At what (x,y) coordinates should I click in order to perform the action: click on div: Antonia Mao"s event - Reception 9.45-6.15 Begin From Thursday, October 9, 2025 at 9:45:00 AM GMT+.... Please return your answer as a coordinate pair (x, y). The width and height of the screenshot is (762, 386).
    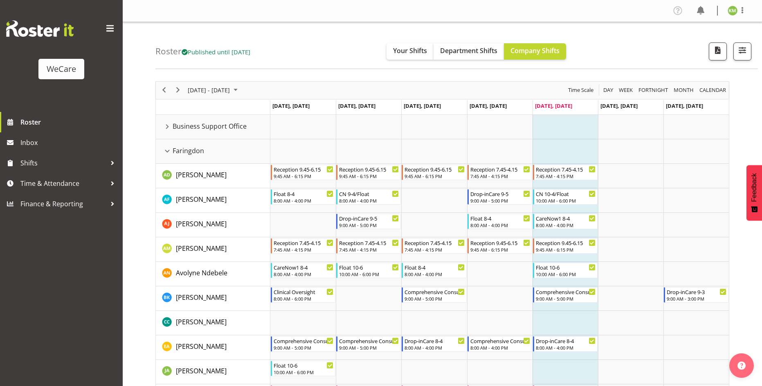
    Looking at the image, I should click on (500, 246).